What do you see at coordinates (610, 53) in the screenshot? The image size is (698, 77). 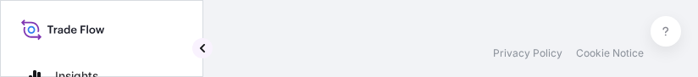 I see `a: Cookie Notice` at bounding box center [610, 53].